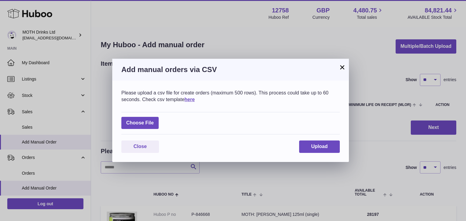 The height and width of the screenshot is (221, 466). What do you see at coordinates (230, 70) in the screenshot?
I see `h3: Add manual orders via CSV` at bounding box center [230, 70].